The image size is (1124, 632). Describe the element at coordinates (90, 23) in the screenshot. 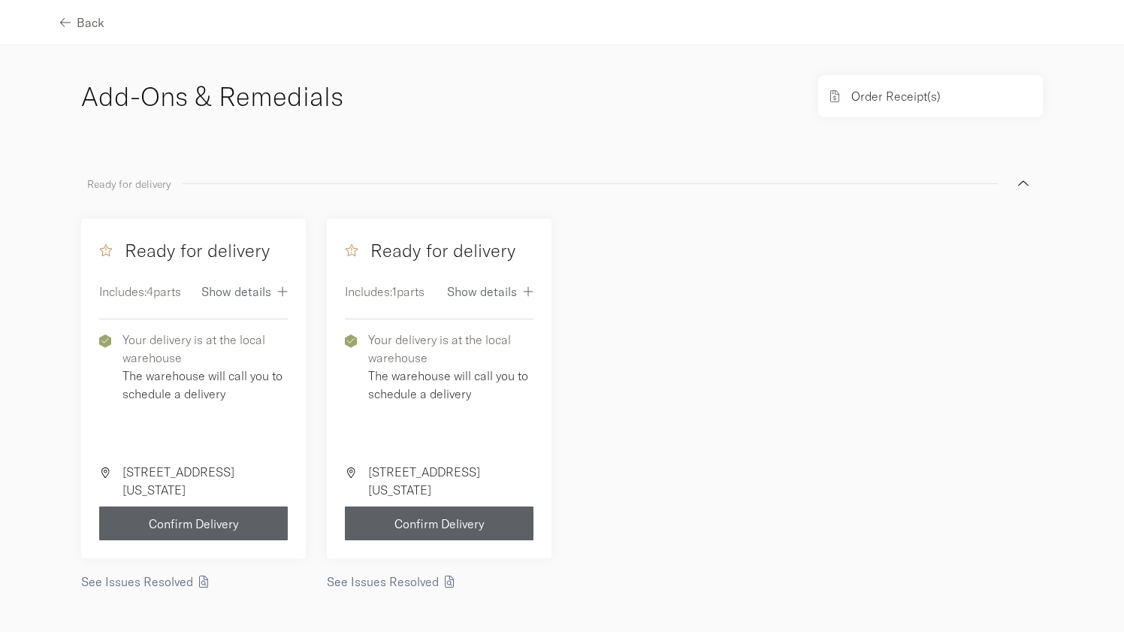

I see `span: Back` at that location.